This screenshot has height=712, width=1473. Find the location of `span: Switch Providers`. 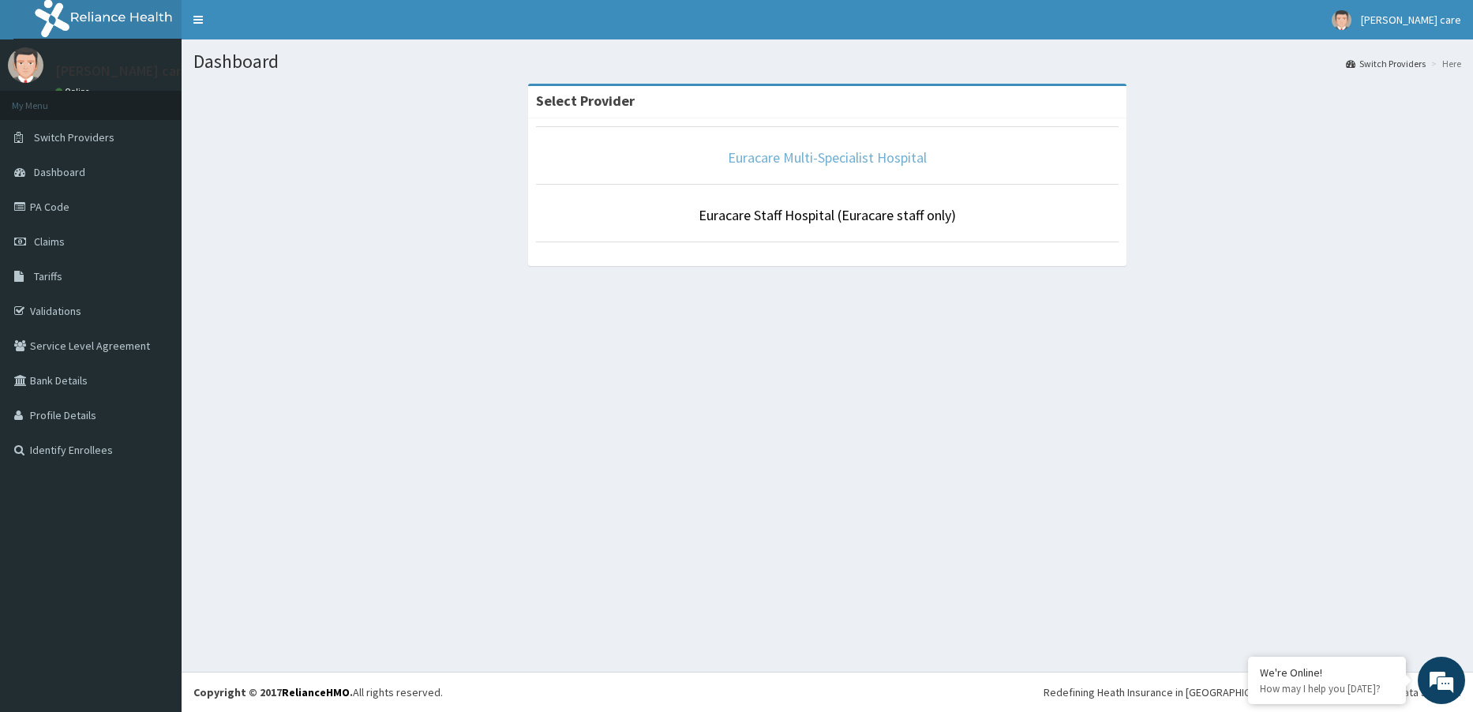

span: Switch Providers is located at coordinates (74, 137).